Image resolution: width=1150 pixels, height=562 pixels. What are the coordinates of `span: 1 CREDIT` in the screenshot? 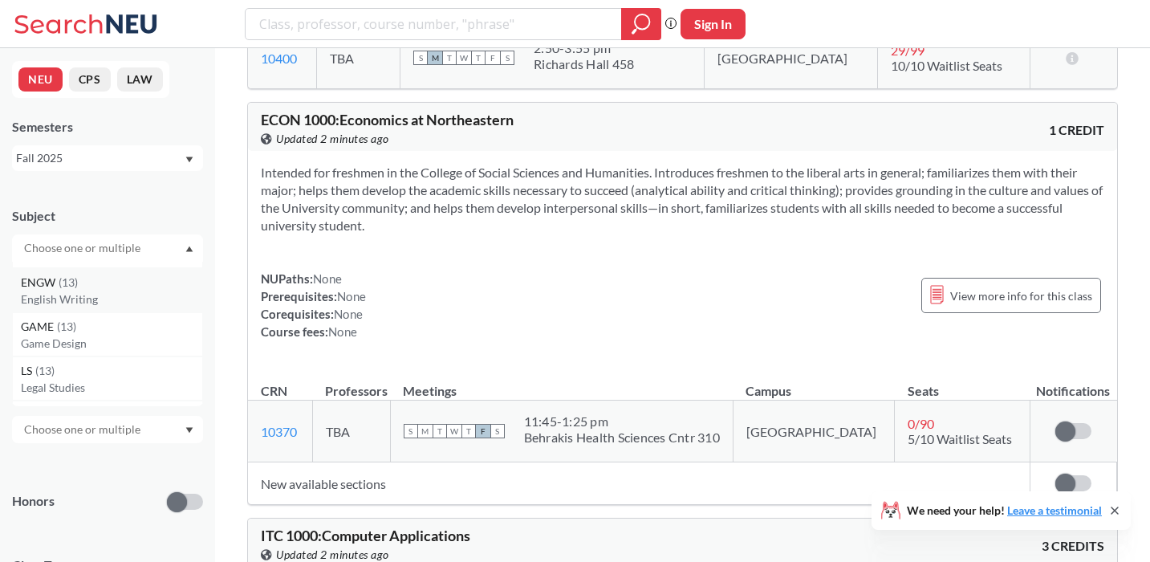 It's located at (1076, 130).